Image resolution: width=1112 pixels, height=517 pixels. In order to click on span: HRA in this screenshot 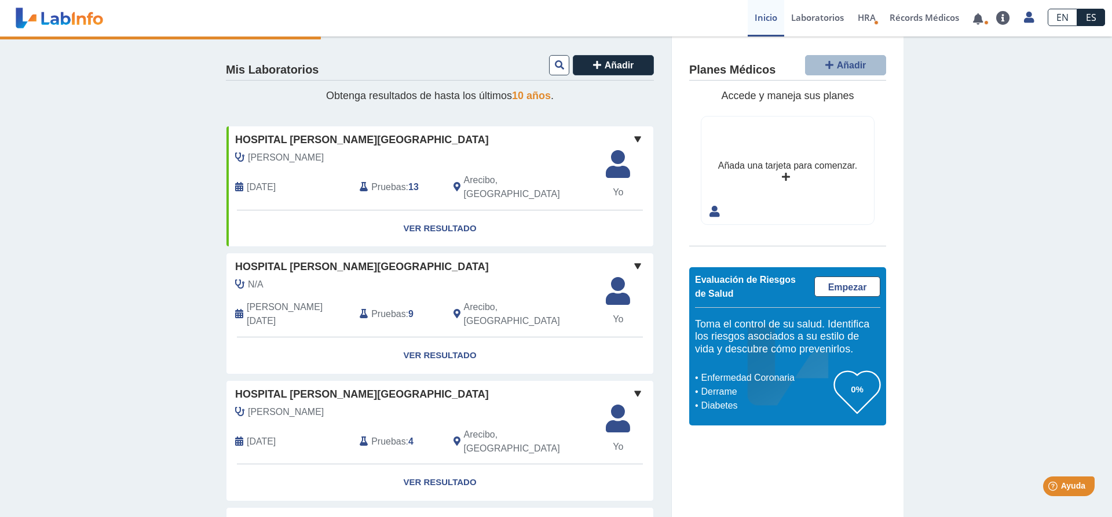, I will do `click(866, 17)`.